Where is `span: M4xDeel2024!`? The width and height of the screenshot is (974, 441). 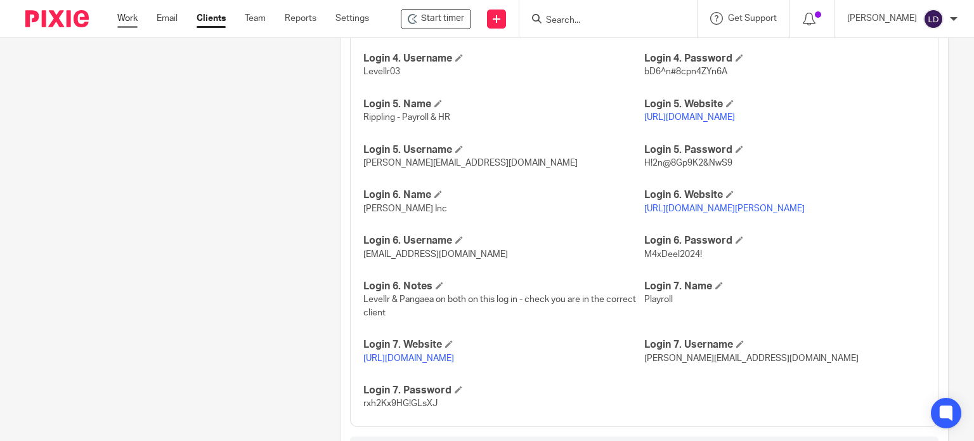
span: M4xDeel2024! is located at coordinates (673, 254).